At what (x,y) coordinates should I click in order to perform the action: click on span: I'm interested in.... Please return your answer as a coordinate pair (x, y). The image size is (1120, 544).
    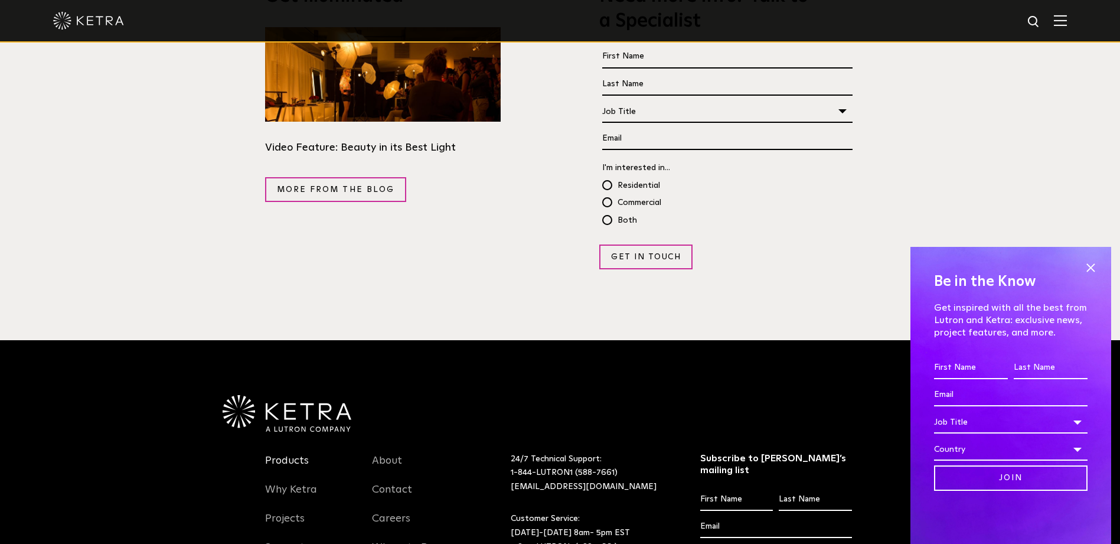
    Looking at the image, I should click on (636, 168).